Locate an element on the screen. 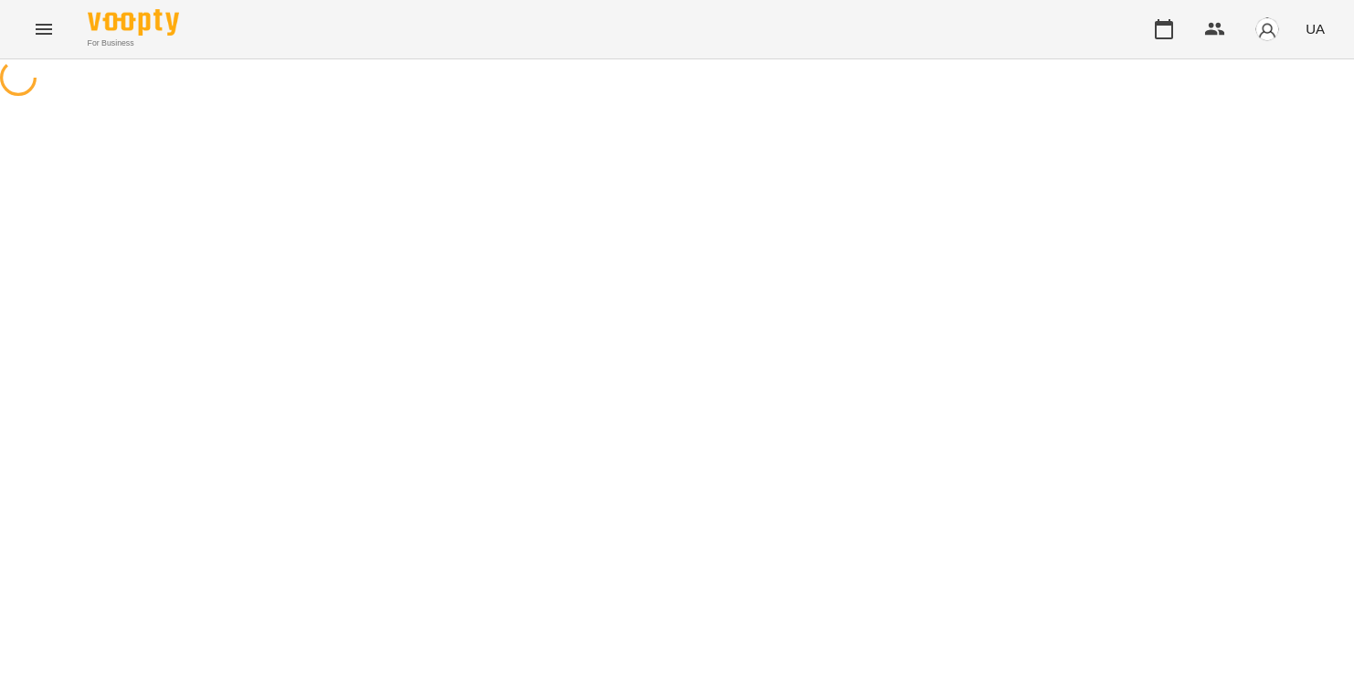 The width and height of the screenshot is (1354, 676). img: avatar_s.png is located at coordinates (1267, 29).